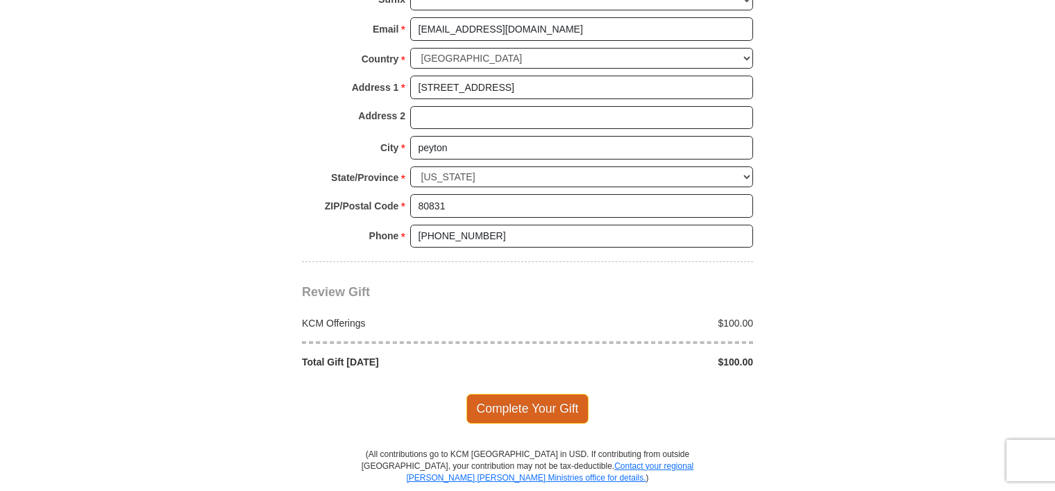 The height and width of the screenshot is (491, 1055). I want to click on strong: ZIP/Postal Code, so click(362, 206).